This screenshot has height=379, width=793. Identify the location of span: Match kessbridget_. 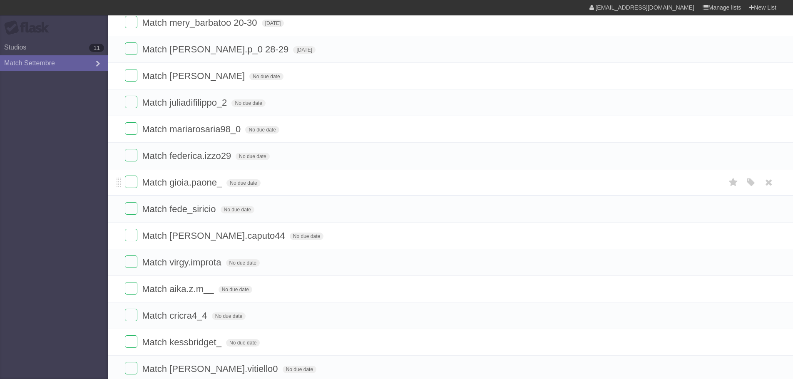
(183, 342).